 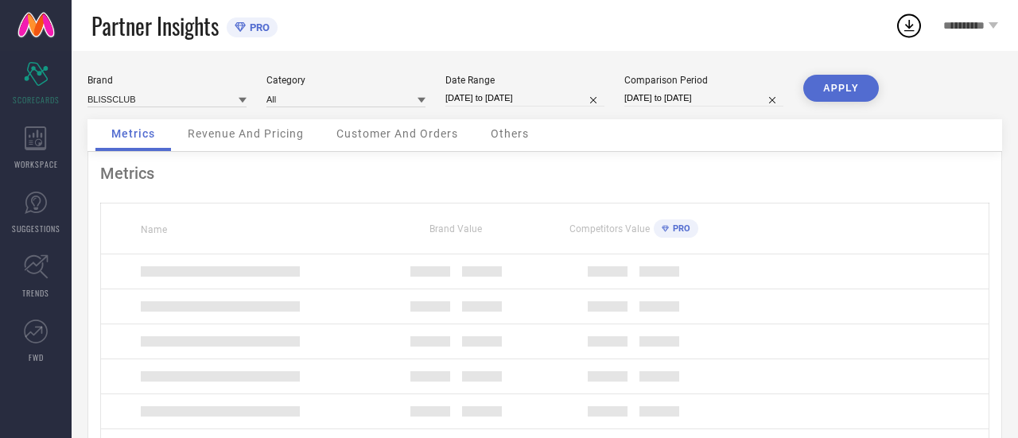 I want to click on span: SUGGESTIONS, so click(x=36, y=228).